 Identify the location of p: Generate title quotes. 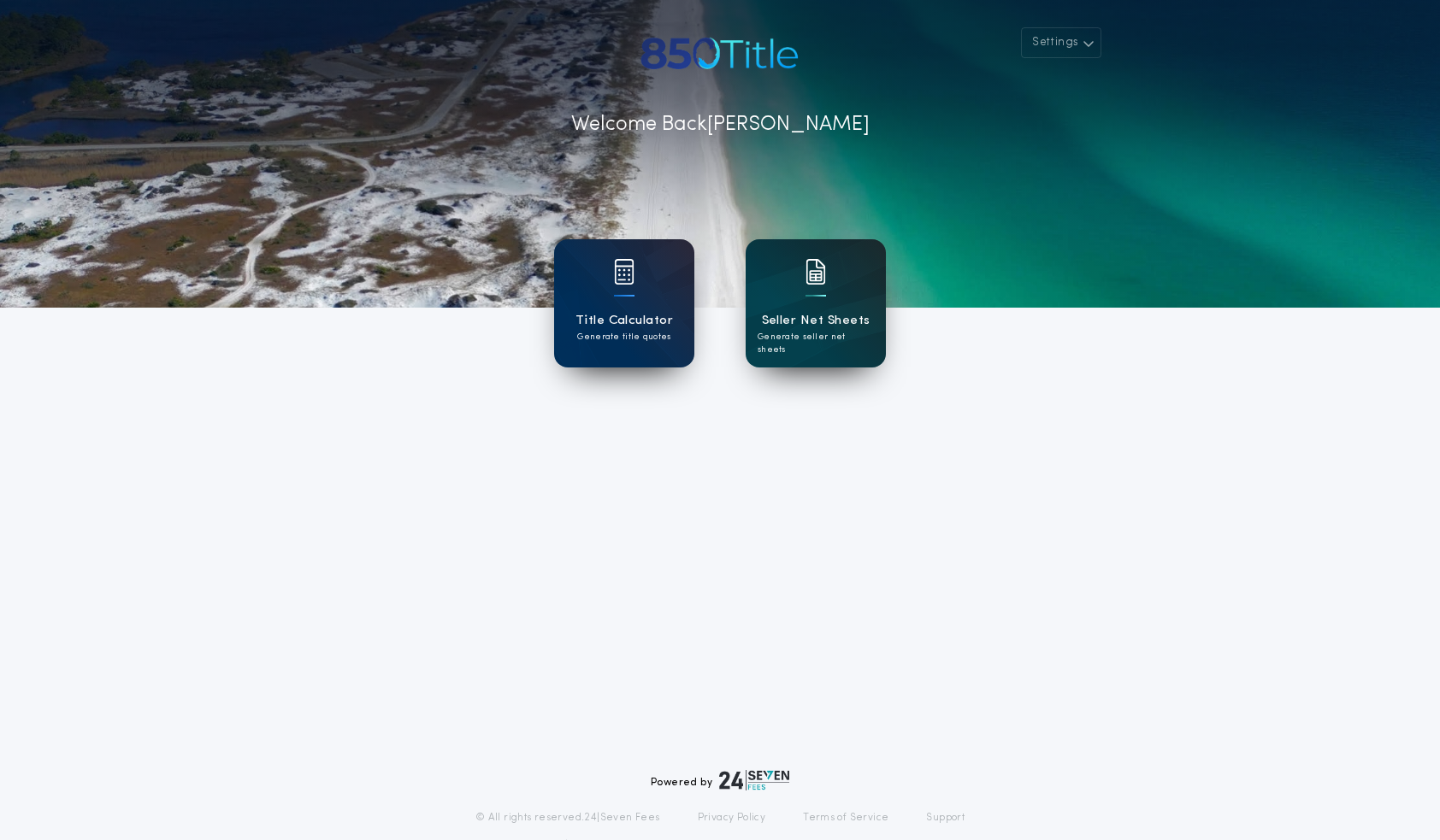
(623, 337).